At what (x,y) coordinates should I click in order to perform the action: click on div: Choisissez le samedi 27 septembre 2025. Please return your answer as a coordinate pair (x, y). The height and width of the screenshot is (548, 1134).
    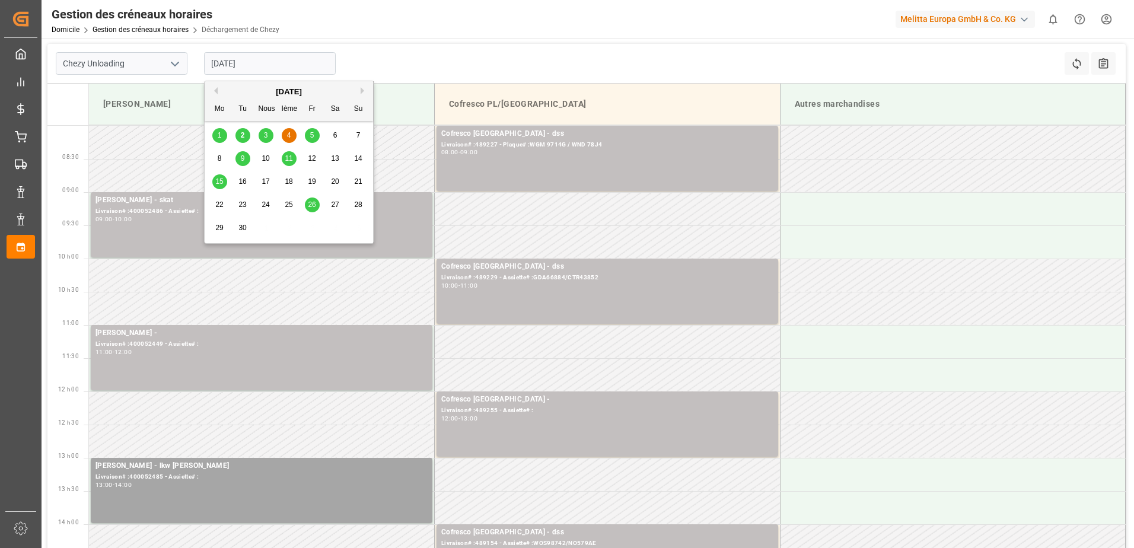
    Looking at the image, I should click on (335, 205).